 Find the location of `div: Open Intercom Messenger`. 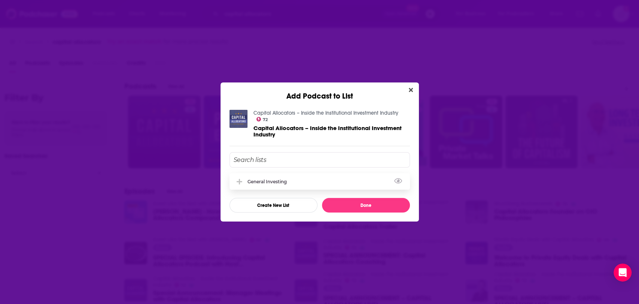

div: Open Intercom Messenger is located at coordinates (623, 272).